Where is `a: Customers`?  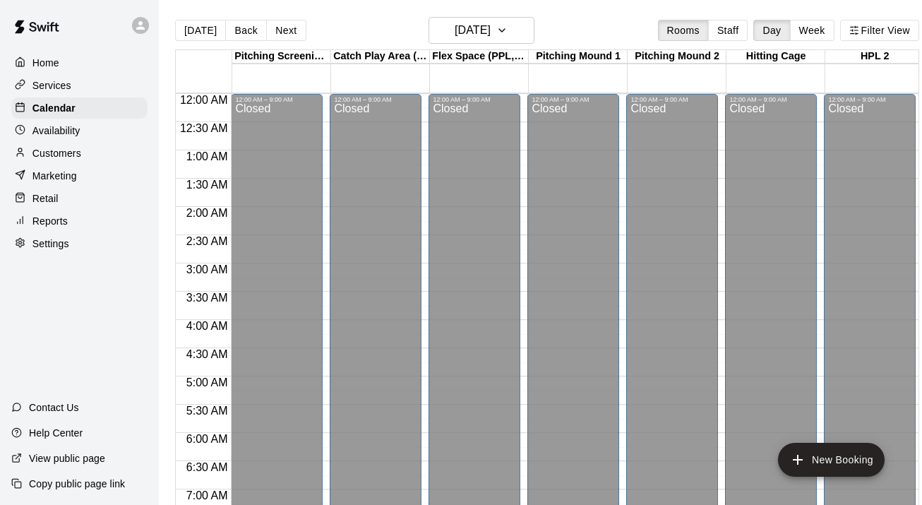 a: Customers is located at coordinates (79, 153).